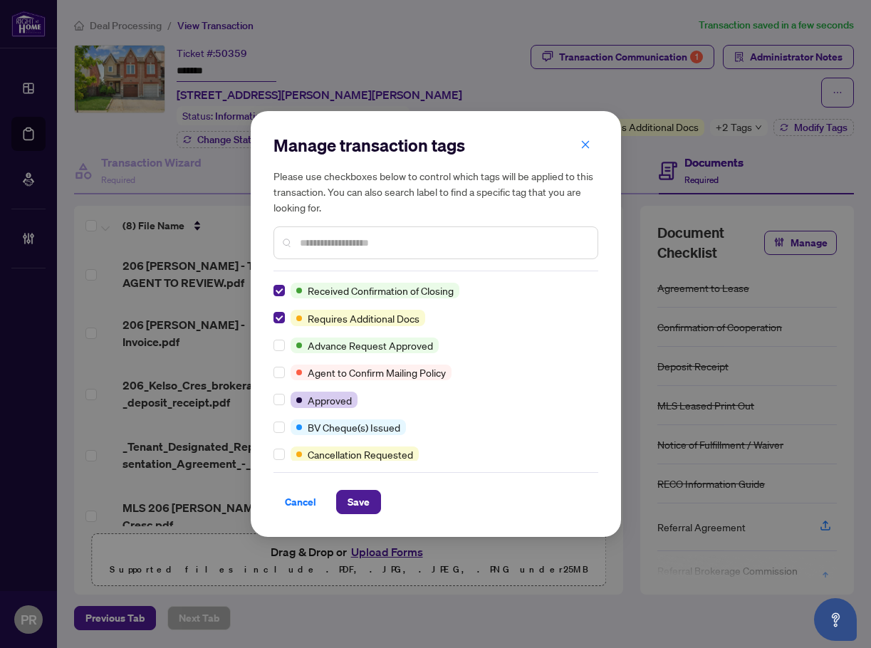 This screenshot has width=871, height=648. Describe the element at coordinates (586, 145) in the screenshot. I see `span: close` at that location.